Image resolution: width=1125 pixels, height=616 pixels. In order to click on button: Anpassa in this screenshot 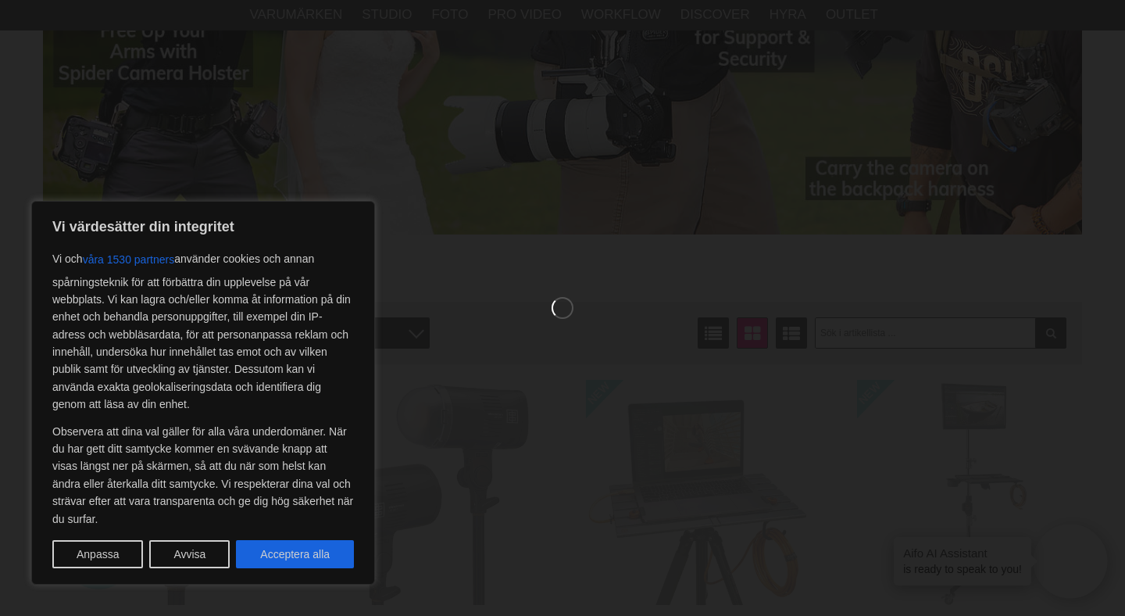, I will do `click(98, 554)`.